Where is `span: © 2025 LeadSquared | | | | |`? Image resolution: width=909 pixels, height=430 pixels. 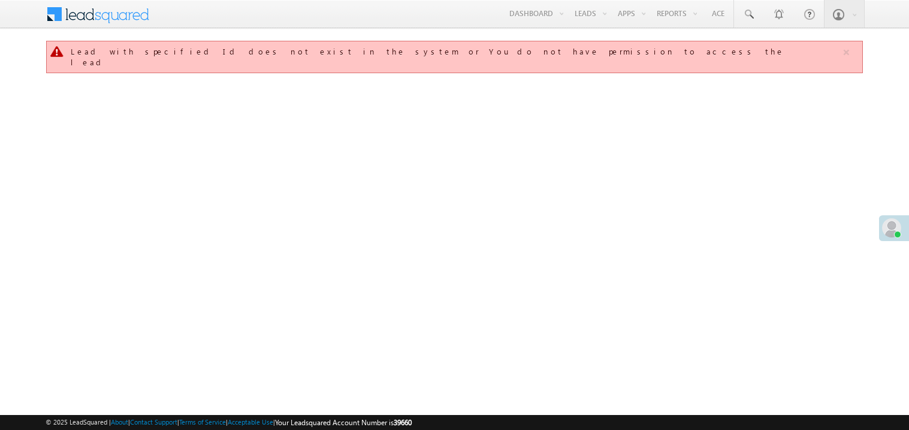
span: © 2025 LeadSquared | | | | | is located at coordinates (228, 422).